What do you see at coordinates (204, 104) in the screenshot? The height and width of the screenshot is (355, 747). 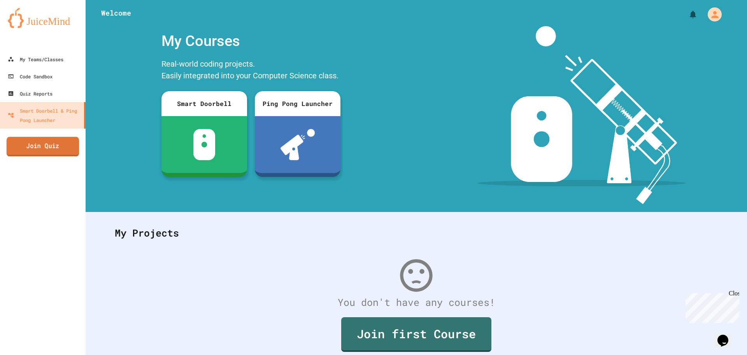 I see `div: Smart Doorbell` at bounding box center [204, 104].